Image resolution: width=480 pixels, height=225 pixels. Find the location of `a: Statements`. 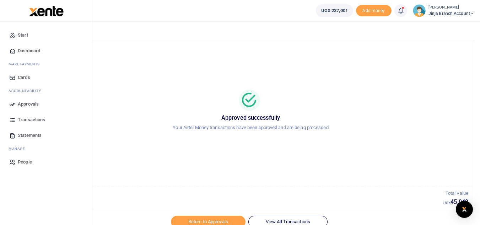

a: Statements is located at coordinates (46, 135).